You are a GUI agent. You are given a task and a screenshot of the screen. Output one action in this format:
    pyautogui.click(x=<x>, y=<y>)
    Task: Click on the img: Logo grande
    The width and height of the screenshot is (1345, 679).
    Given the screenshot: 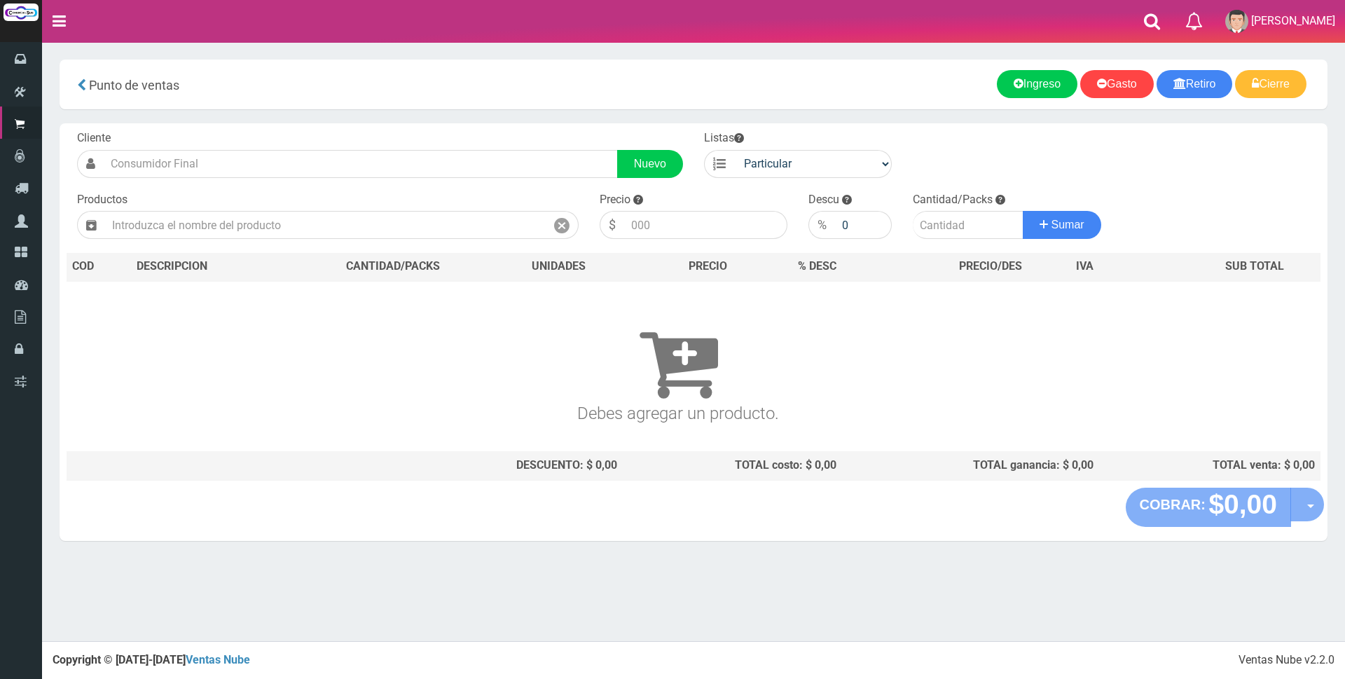 What is the action you would take?
    pyautogui.click(x=21, y=12)
    